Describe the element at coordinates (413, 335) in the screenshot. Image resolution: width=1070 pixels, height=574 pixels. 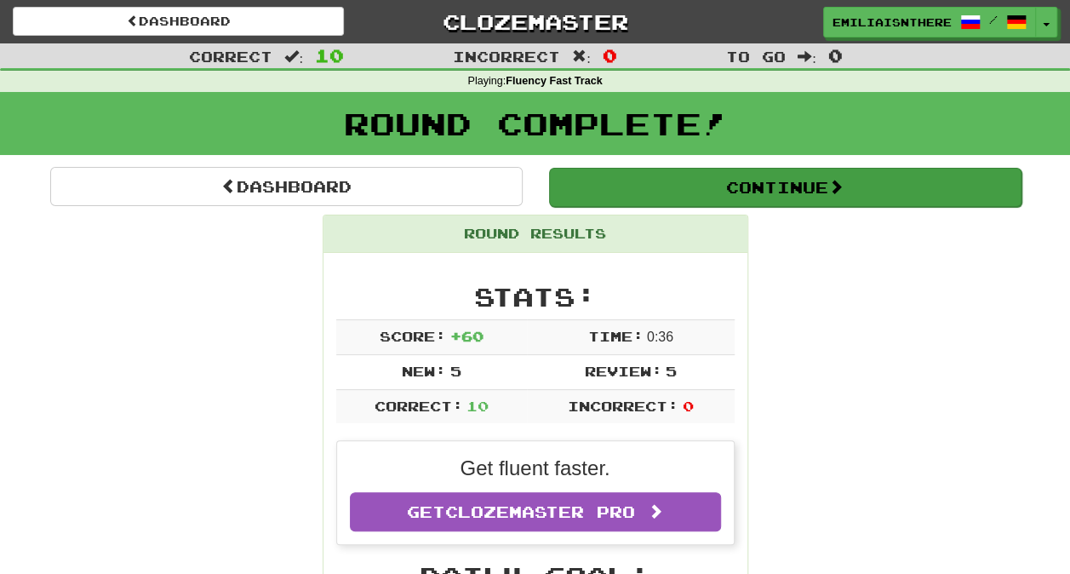
I see `span: Score:` at that location.